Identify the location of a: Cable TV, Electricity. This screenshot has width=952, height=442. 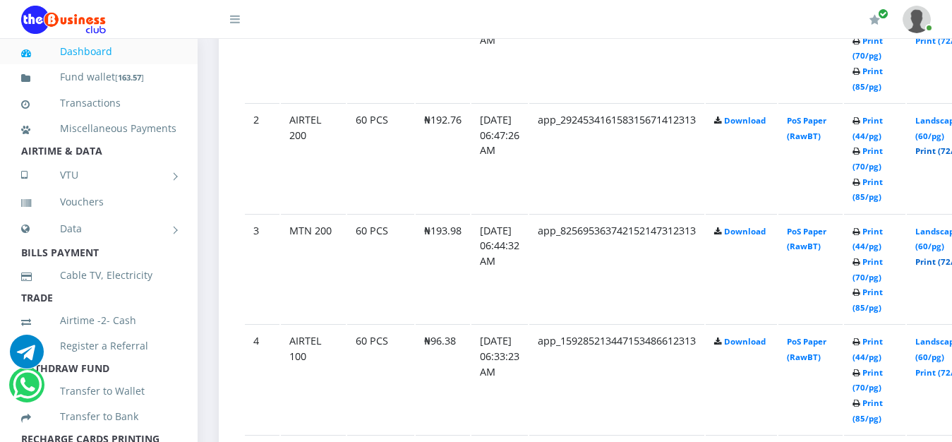
(99, 275).